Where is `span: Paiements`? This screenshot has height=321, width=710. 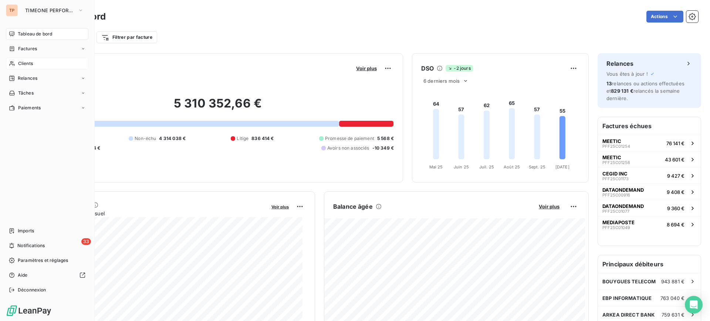 span: Paiements is located at coordinates (29, 108).